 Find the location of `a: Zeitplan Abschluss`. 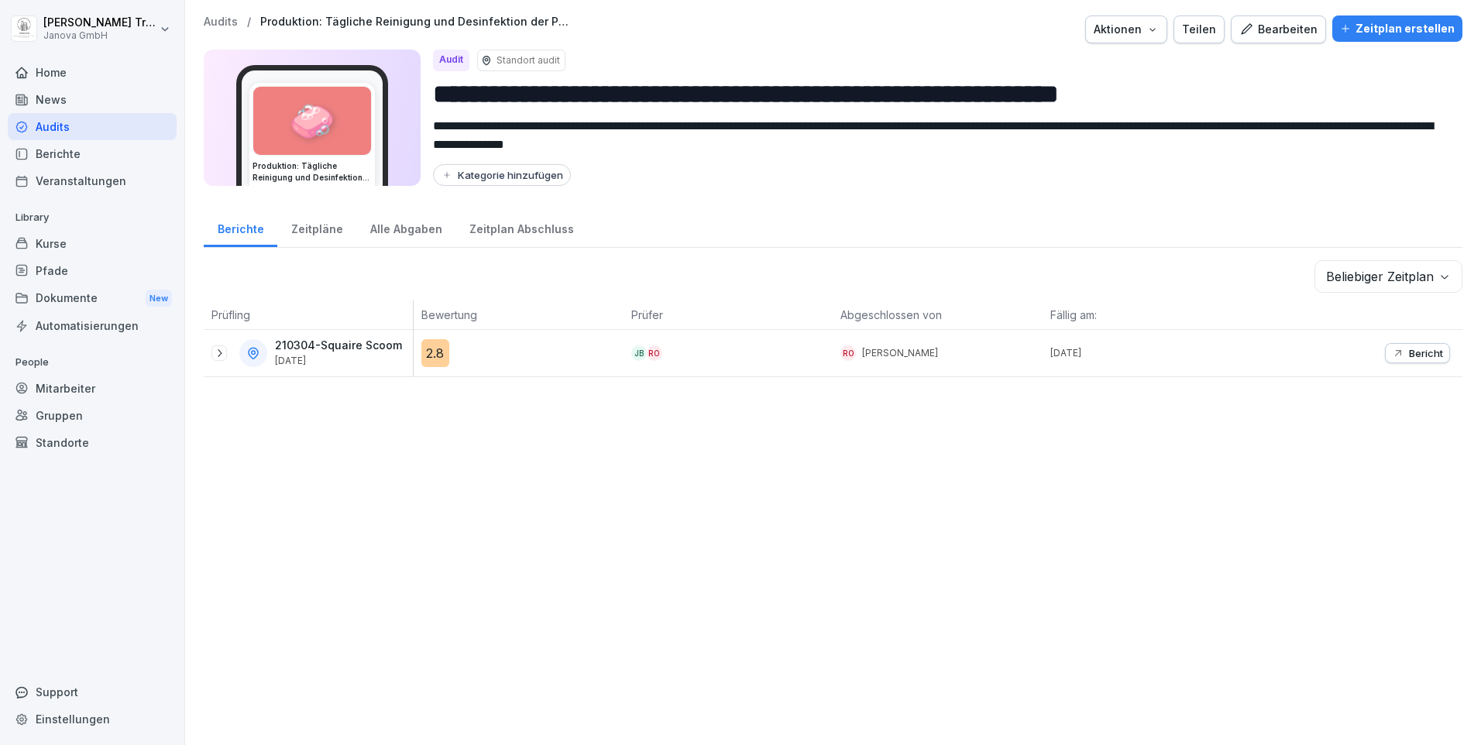

a: Zeitplan Abschluss is located at coordinates (521, 227).